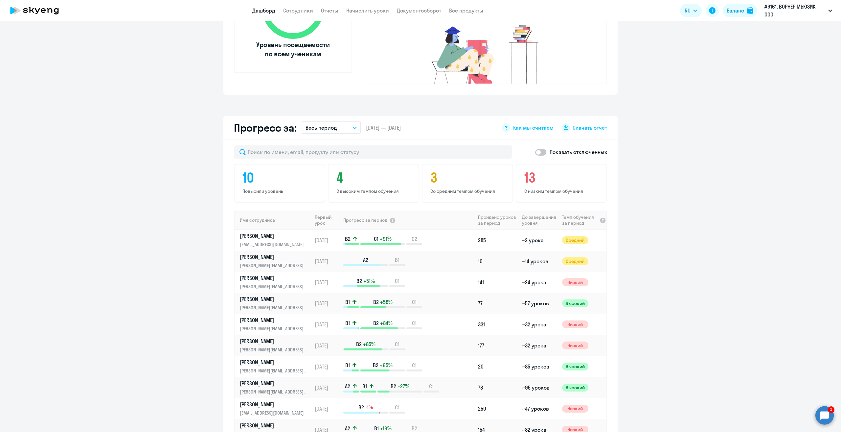  What do you see at coordinates (688, 11) in the screenshot?
I see `span: RU` at bounding box center [688, 11].